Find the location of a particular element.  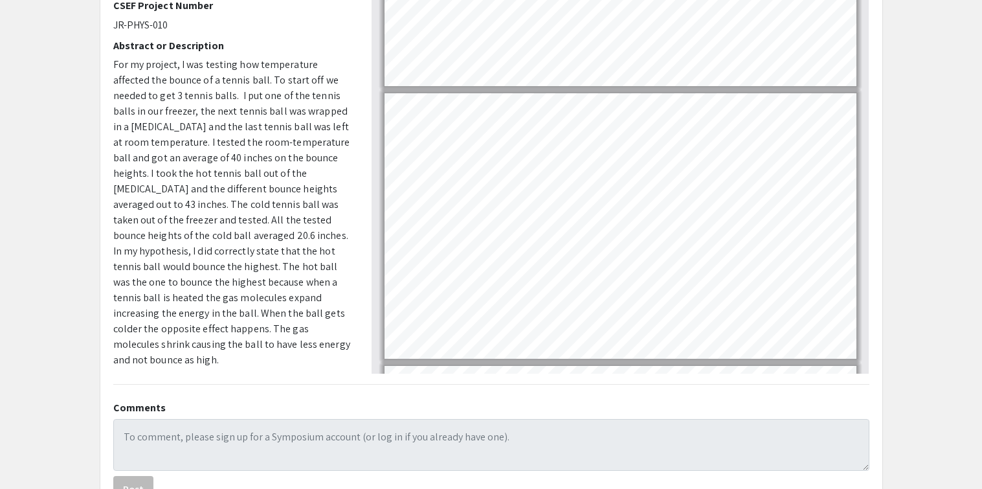

span: For my project, I was testing how temperature affected the bounce of a tennis ball. To start off ... is located at coordinates (232, 212).